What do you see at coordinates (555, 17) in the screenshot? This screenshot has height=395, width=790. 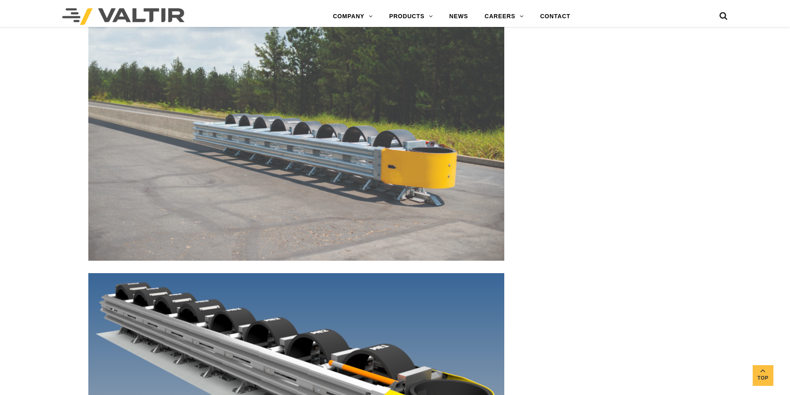 I see `a: CONTACT` at bounding box center [555, 17].